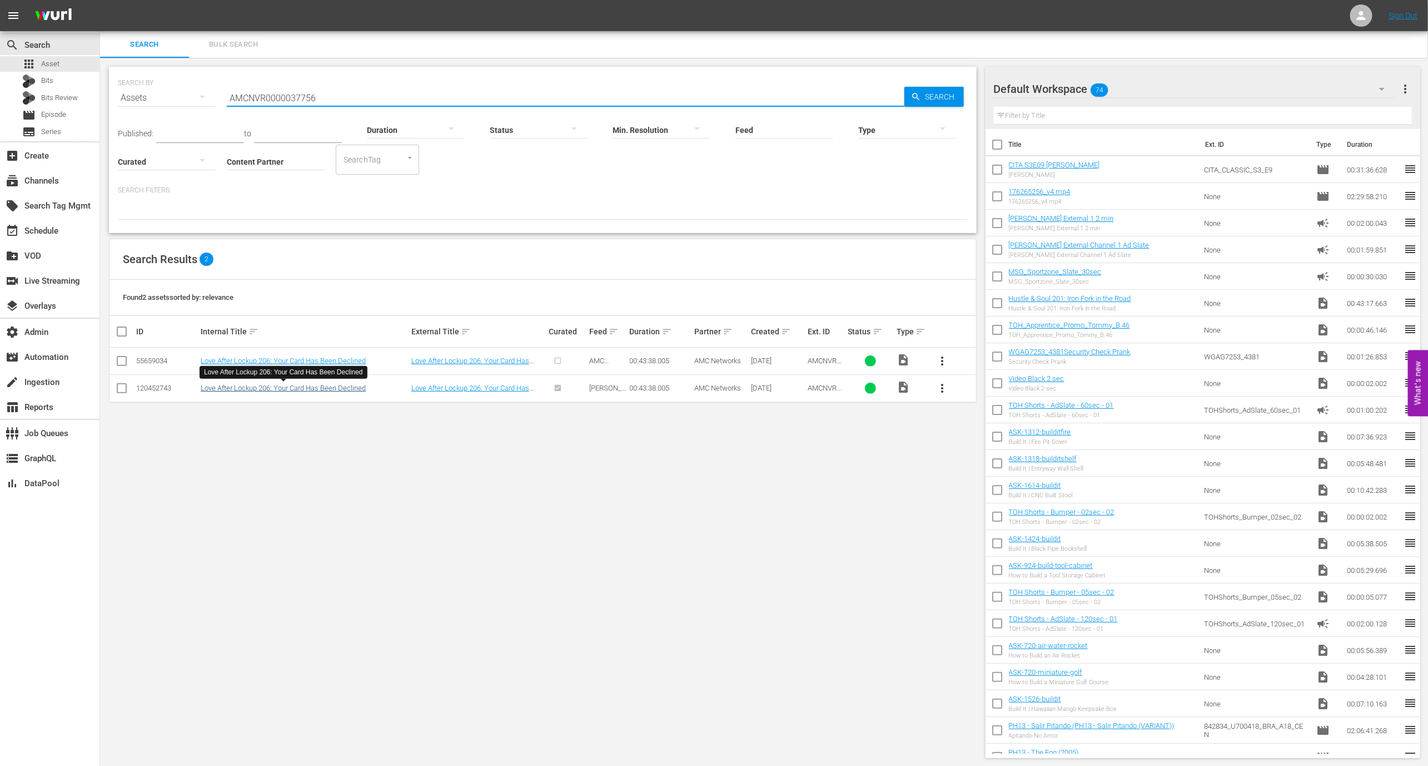 The image size is (1428, 766). Describe the element at coordinates (1047, 468) in the screenshot. I see `div: Build It | Entryway Wall Shelf` at that location.